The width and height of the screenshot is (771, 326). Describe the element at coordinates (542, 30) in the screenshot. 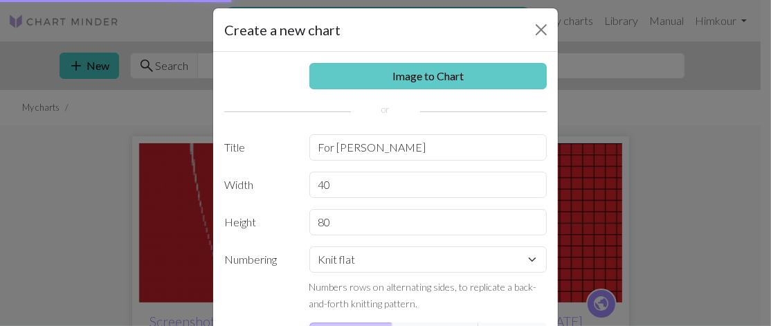

I see `button: Close` at that location.